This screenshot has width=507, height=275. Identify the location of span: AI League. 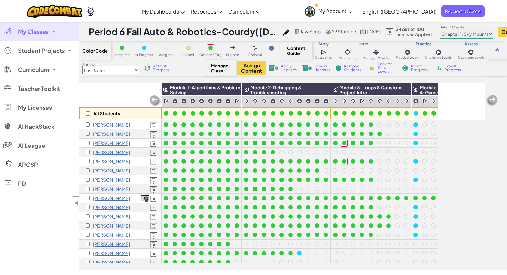
(32, 145).